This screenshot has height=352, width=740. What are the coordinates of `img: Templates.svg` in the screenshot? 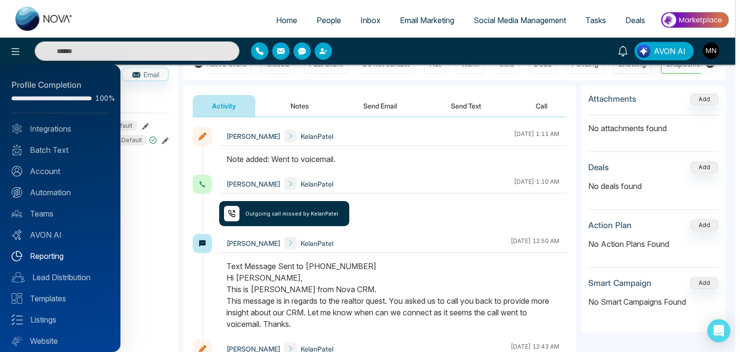 It's located at (17, 298).